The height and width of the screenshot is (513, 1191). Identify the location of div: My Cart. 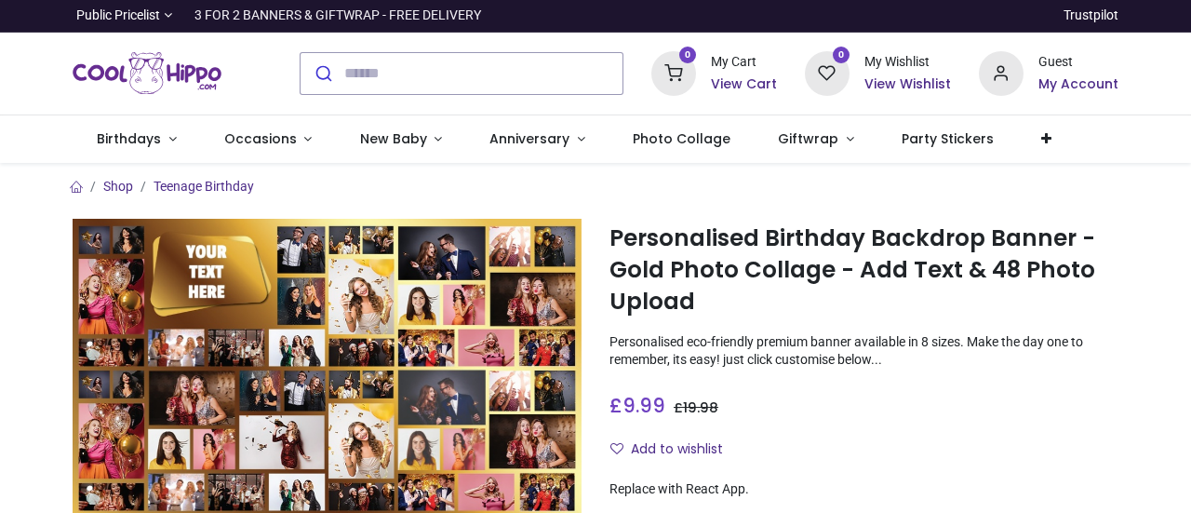
(744, 62).